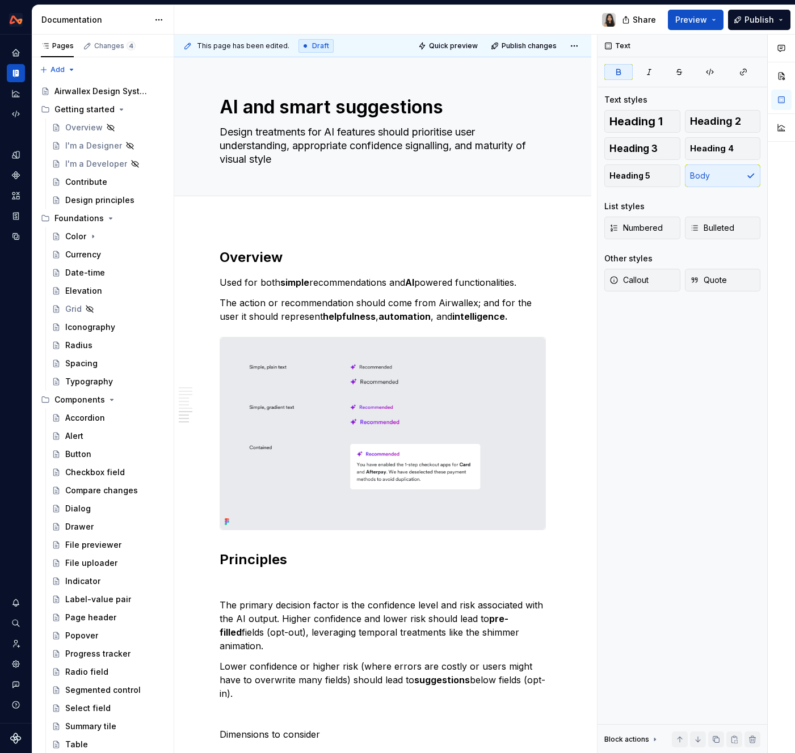 Image resolution: width=795 pixels, height=753 pixels. Describe the element at coordinates (108, 436) in the screenshot. I see `a: Alert` at that location.